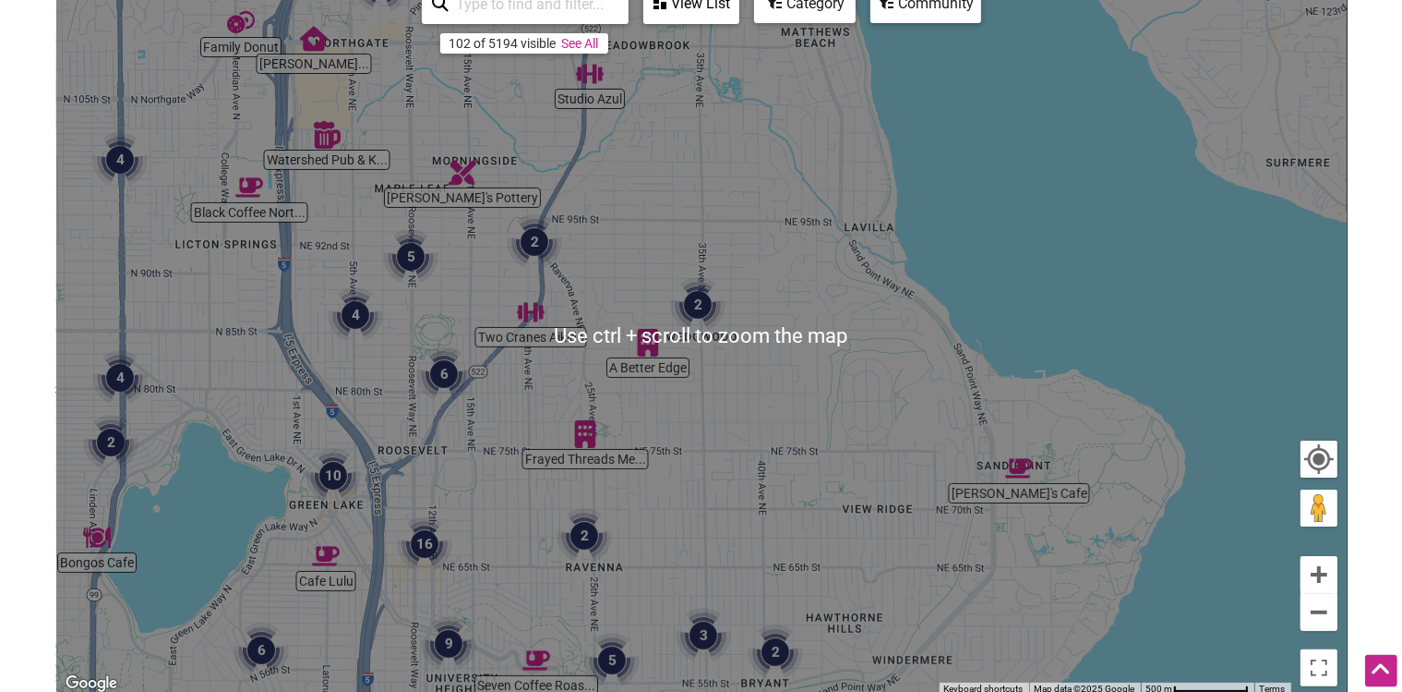  I want to click on div: Seven Coffee Roasters Market & Cafe, so click(536, 660).